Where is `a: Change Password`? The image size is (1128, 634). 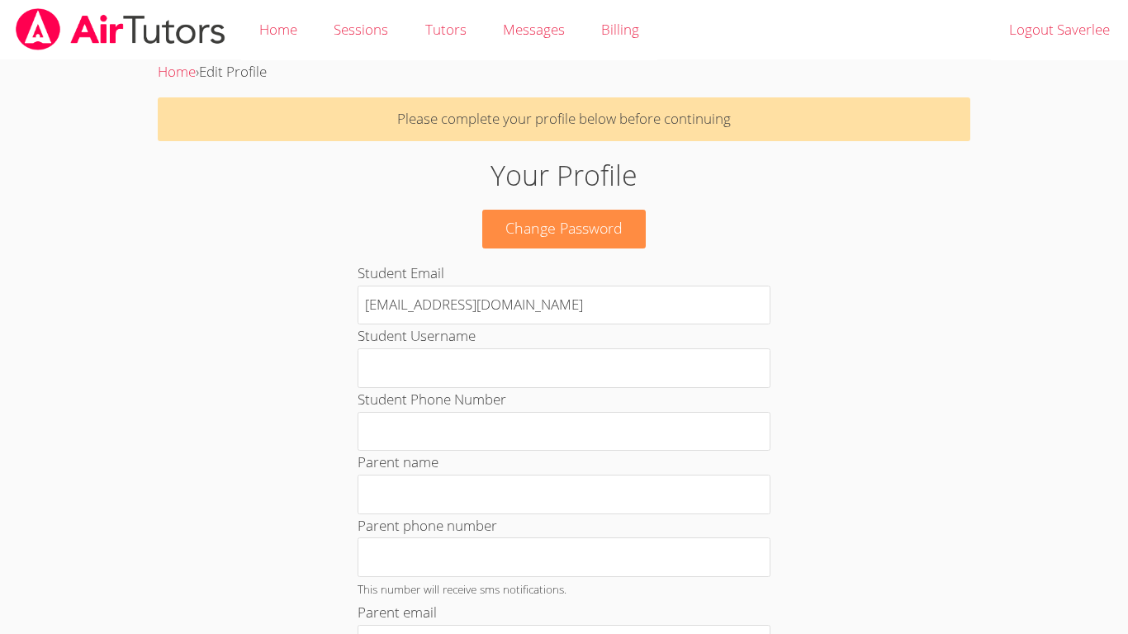 a: Change Password is located at coordinates (564, 229).